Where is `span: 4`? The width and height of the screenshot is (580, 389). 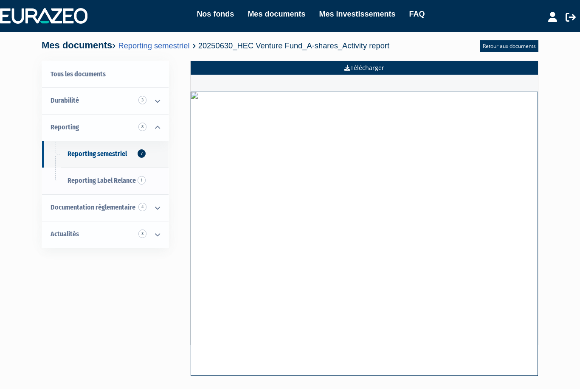 span: 4 is located at coordinates (142, 207).